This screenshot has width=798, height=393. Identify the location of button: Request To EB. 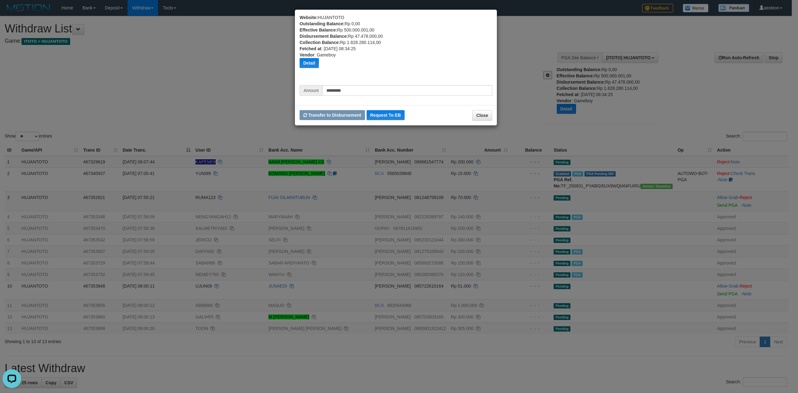
(385, 115).